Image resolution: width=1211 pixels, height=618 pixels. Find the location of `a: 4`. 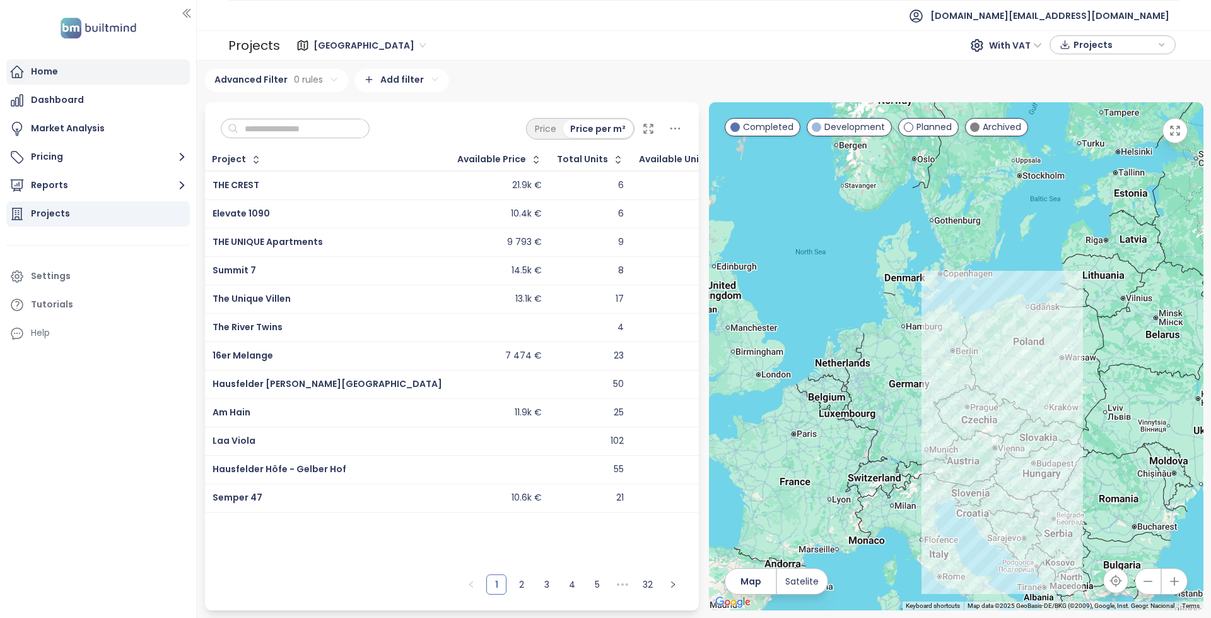

a: 4 is located at coordinates (572, 584).